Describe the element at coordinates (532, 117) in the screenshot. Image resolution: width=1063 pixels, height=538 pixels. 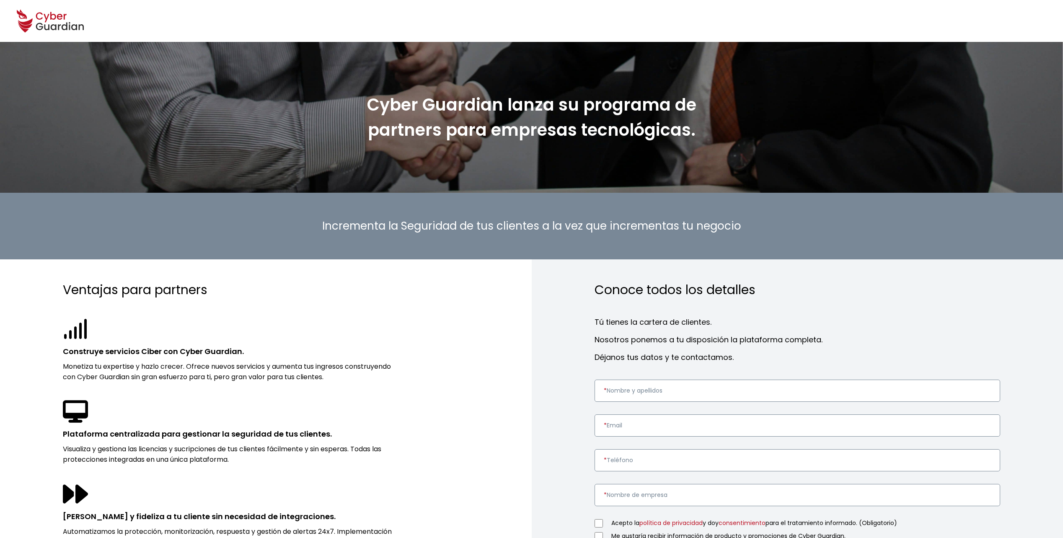
I see `strong: Cyber Guardian lanza su programa de partners para empresas tecnológicas.` at that location.